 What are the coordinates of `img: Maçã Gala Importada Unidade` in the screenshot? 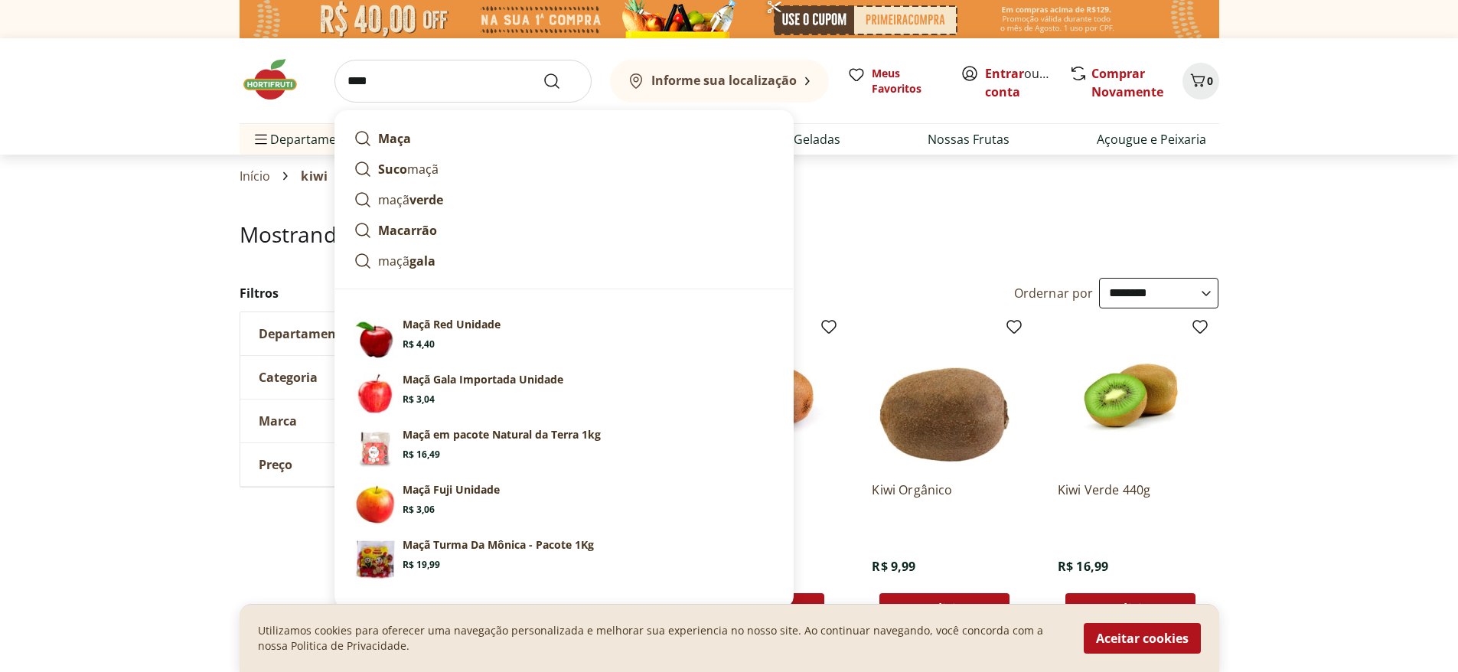 It's located at (375, 393).